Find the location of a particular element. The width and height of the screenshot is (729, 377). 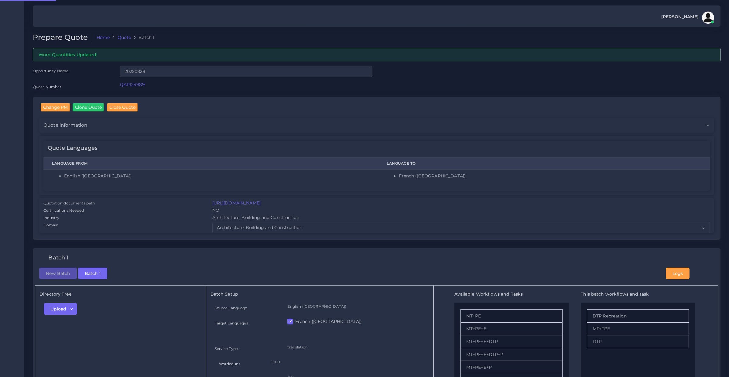

li: MT+PE is located at coordinates (512, 316).